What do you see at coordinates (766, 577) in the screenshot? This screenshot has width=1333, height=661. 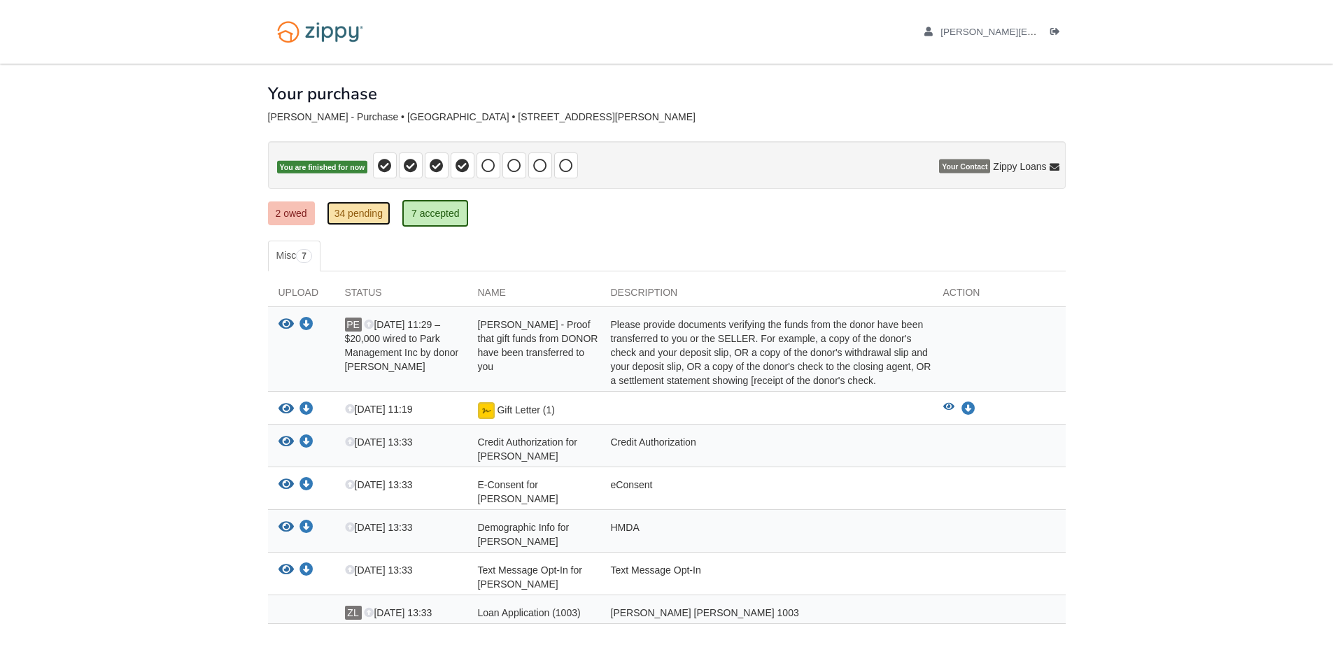 I see `div: Text Message Opt-In` at bounding box center [766, 577].